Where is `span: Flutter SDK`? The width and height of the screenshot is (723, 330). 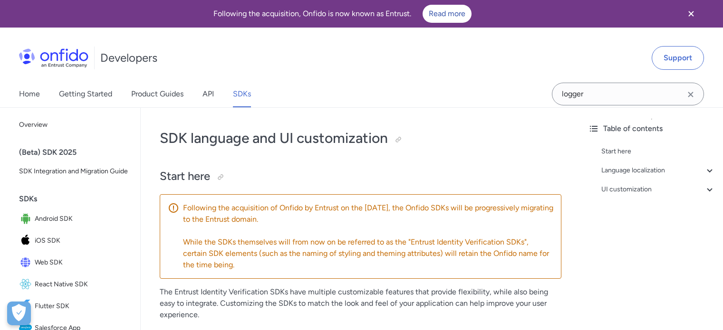 span: Flutter SDK is located at coordinates (82, 306).